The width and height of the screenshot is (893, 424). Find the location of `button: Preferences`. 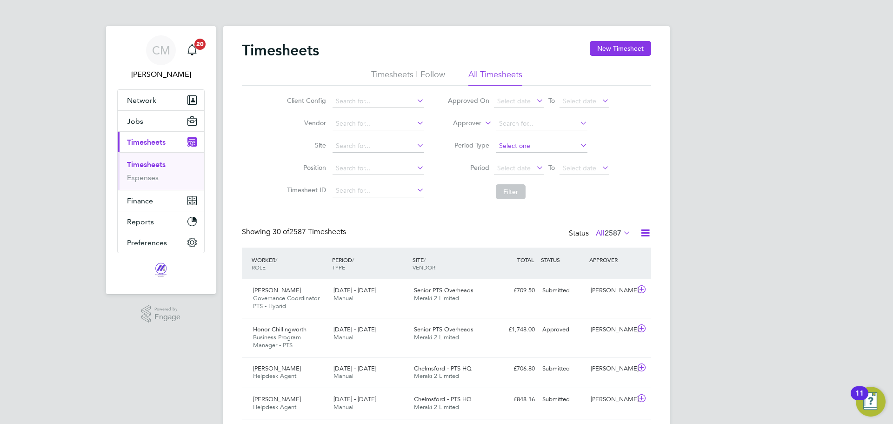

button: Preferences is located at coordinates (161, 242).